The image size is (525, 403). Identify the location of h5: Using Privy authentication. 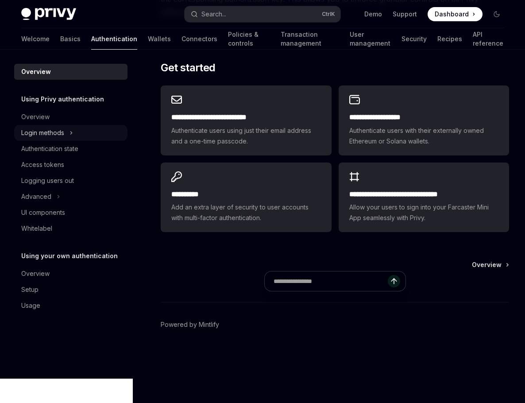
(62, 99).